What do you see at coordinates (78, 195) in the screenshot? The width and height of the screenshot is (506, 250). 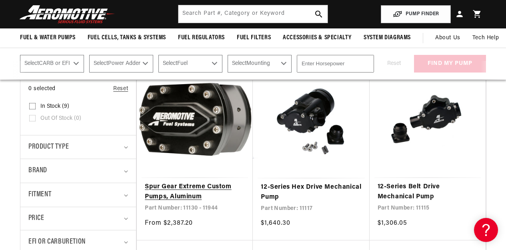 I see `summary: Fitment (0 selected)` at bounding box center [78, 195].